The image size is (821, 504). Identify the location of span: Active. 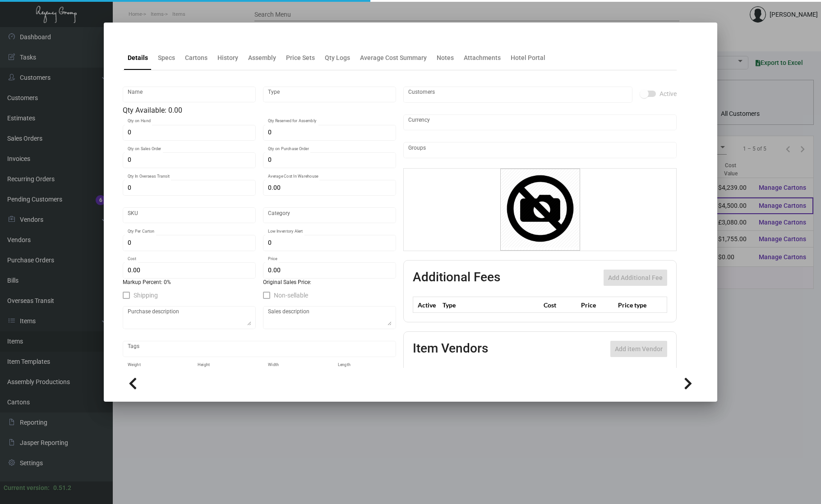
(668, 94).